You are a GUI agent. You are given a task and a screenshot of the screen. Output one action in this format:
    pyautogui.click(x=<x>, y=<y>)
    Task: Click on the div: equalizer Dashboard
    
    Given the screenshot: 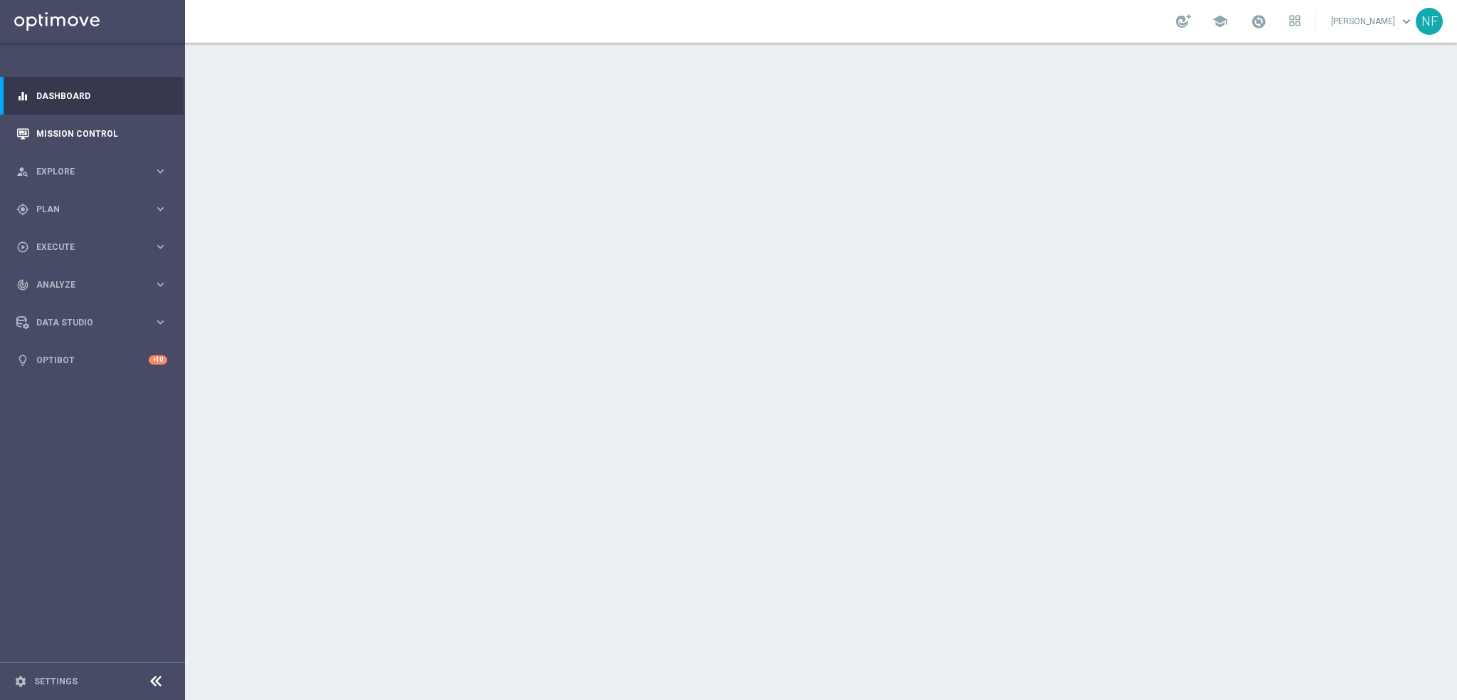 What is the action you would take?
    pyautogui.click(x=92, y=96)
    